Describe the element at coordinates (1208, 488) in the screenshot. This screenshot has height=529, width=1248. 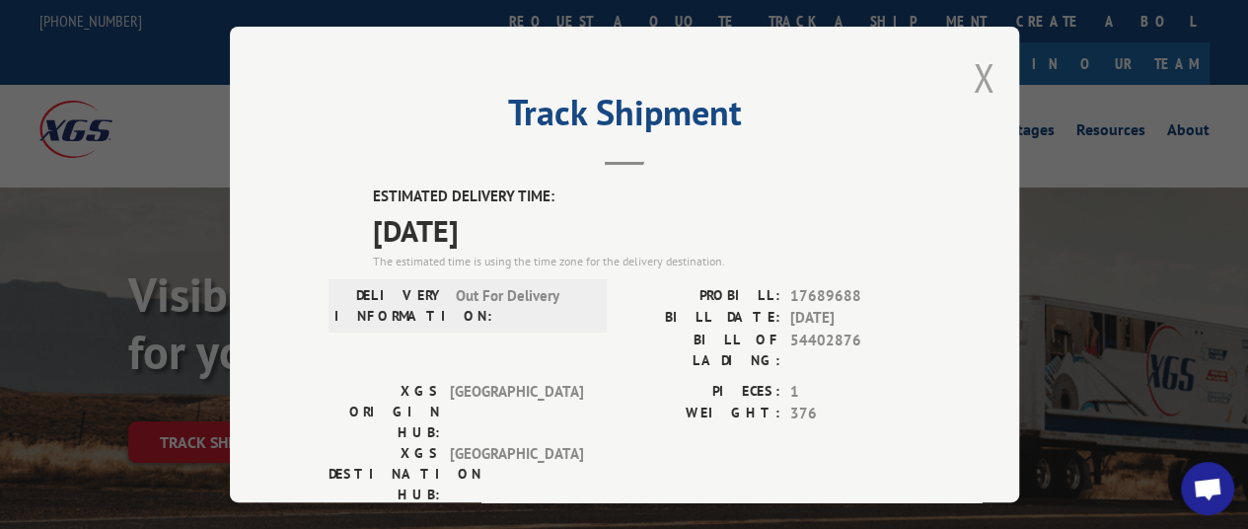
I see `div: Open chat` at that location.